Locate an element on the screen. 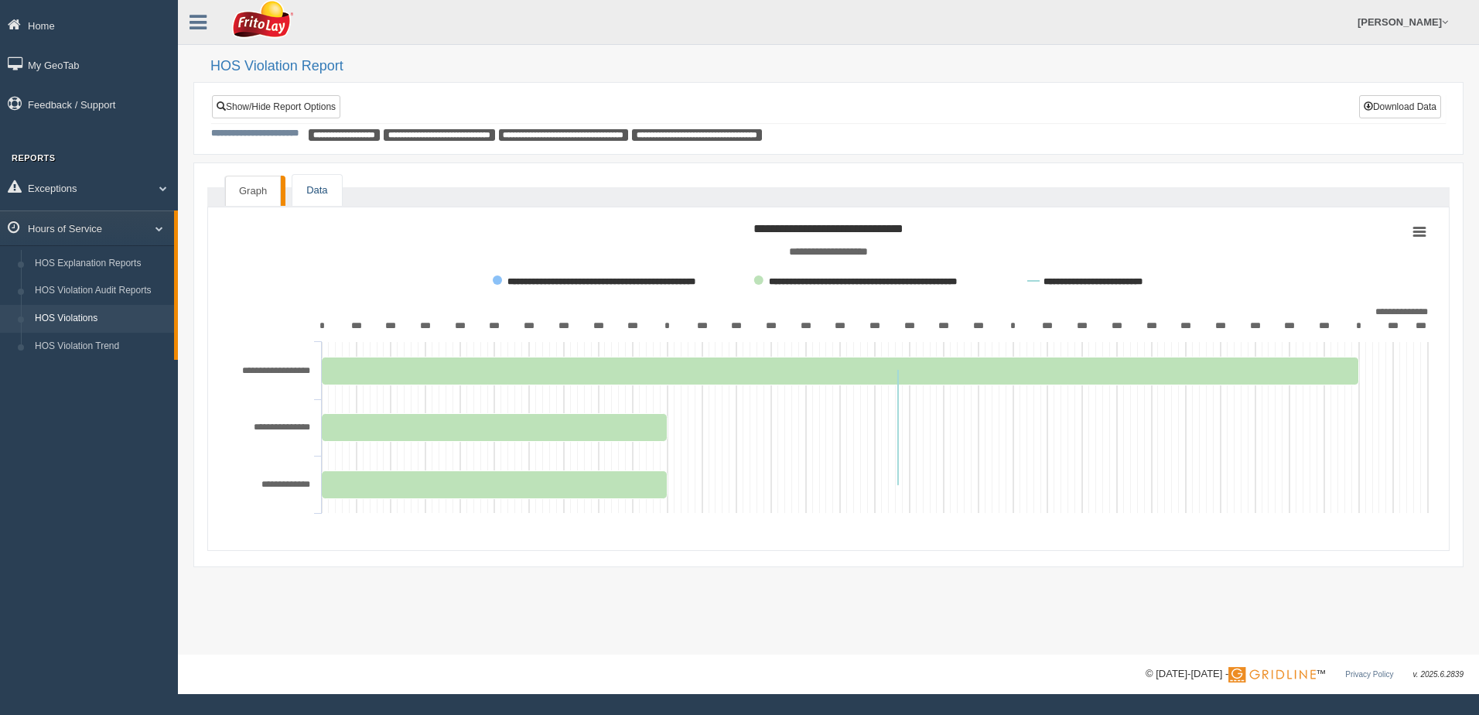 The width and height of the screenshot is (1479, 715). a: HOS Violation Trend is located at coordinates (101, 347).